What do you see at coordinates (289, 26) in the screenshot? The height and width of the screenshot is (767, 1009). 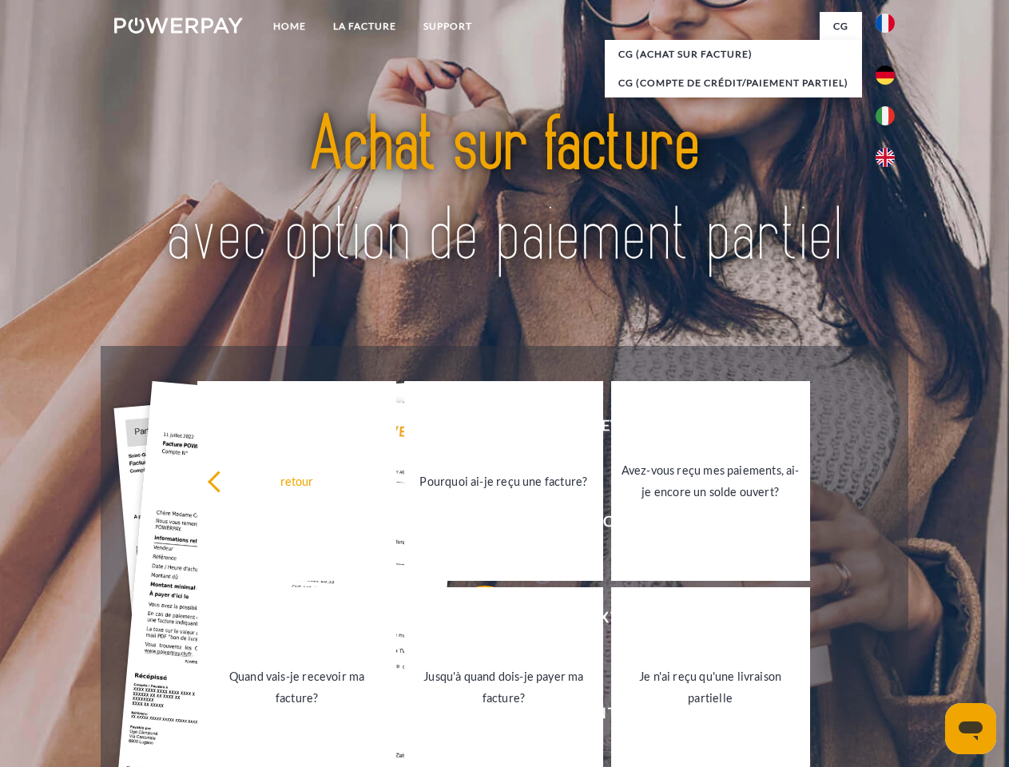 I see `a: Home` at bounding box center [289, 26].